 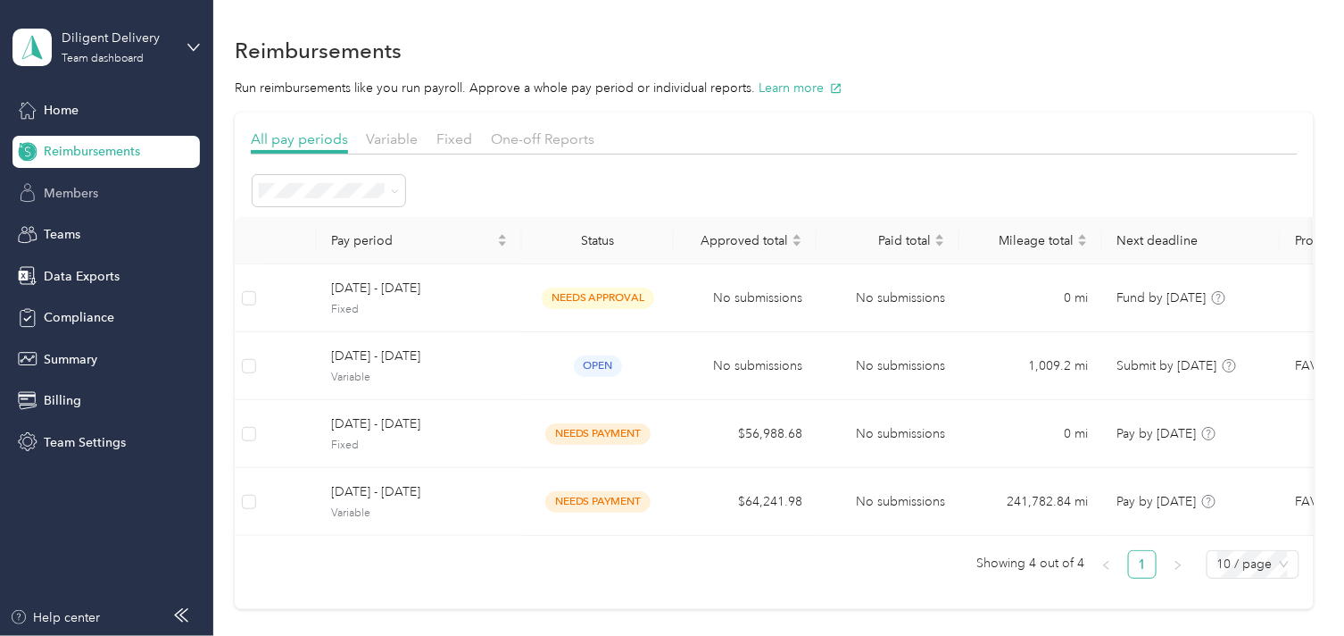 I want to click on button: Learn more, so click(x=801, y=87).